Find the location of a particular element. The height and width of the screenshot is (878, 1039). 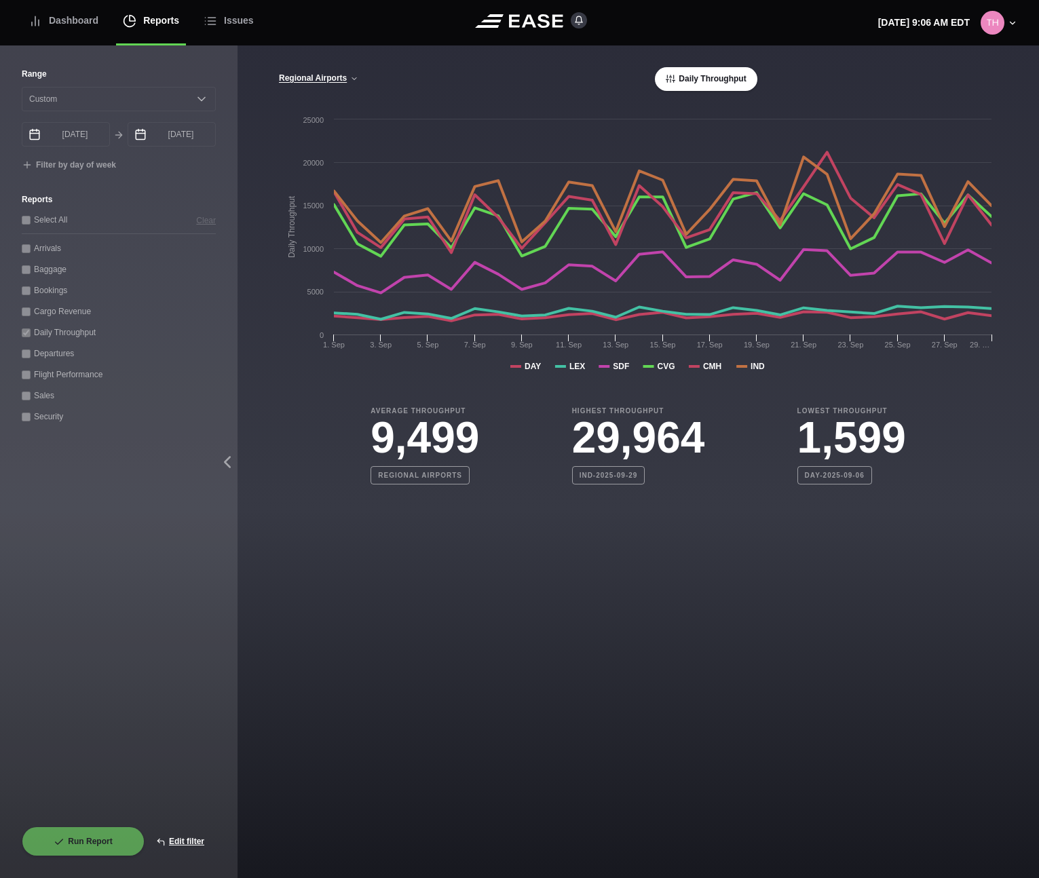

text: 20000 is located at coordinates (313, 163).